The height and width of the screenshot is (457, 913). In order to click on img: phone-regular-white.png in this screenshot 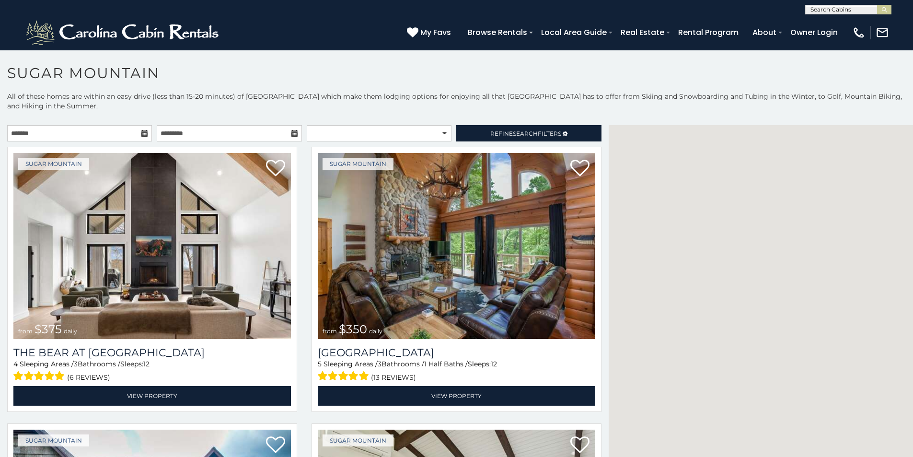, I will do `click(859, 33)`.